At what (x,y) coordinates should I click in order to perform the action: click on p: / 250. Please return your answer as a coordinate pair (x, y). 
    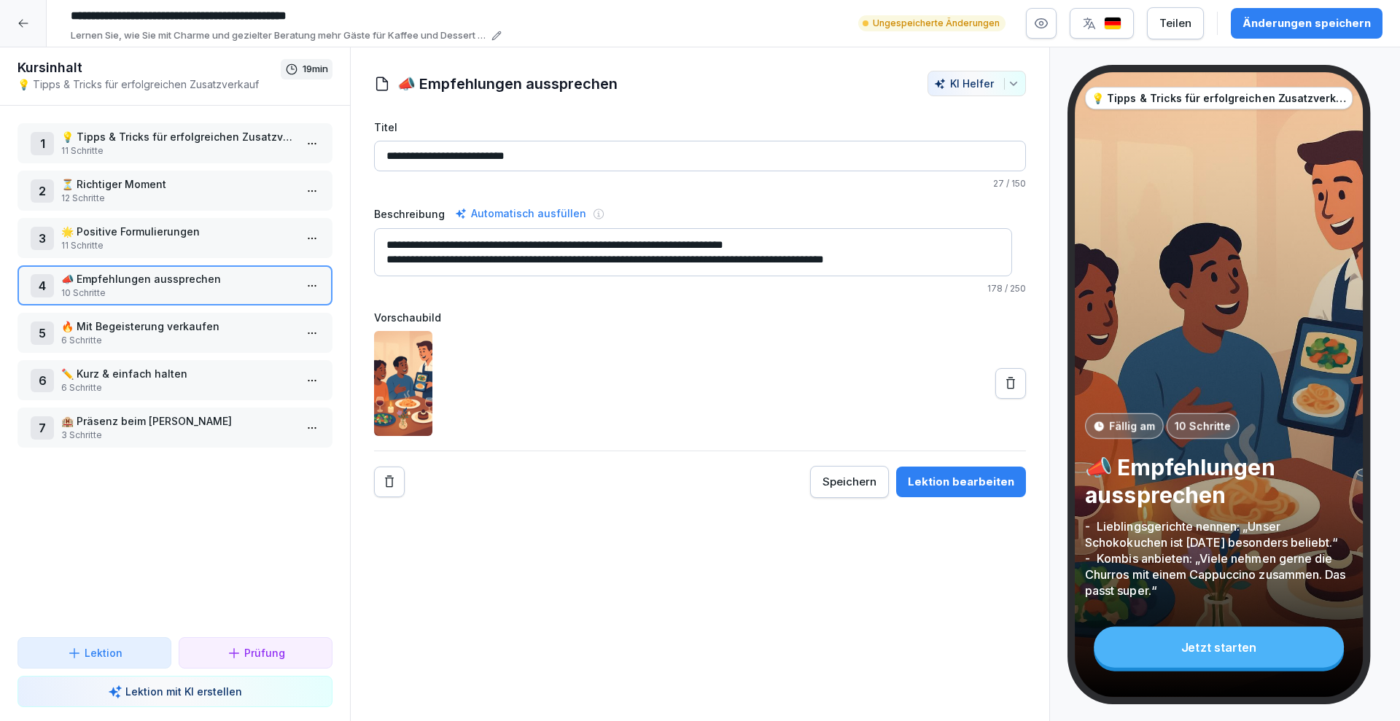
    Looking at the image, I should click on (700, 289).